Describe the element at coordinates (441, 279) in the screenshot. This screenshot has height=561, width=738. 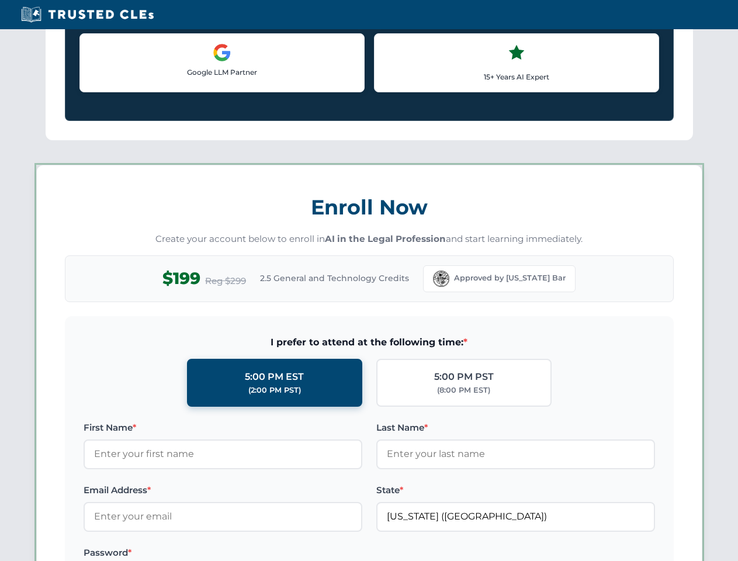
I see `img: Florida Bar` at that location.